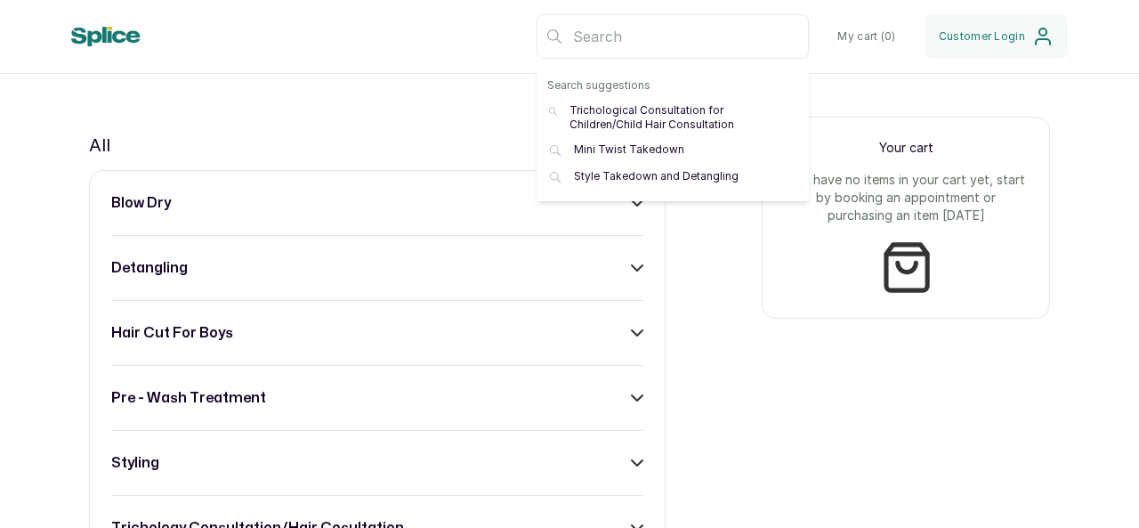 The image size is (1139, 528). Describe the element at coordinates (981, 36) in the screenshot. I see `span: Customer Login` at that location.